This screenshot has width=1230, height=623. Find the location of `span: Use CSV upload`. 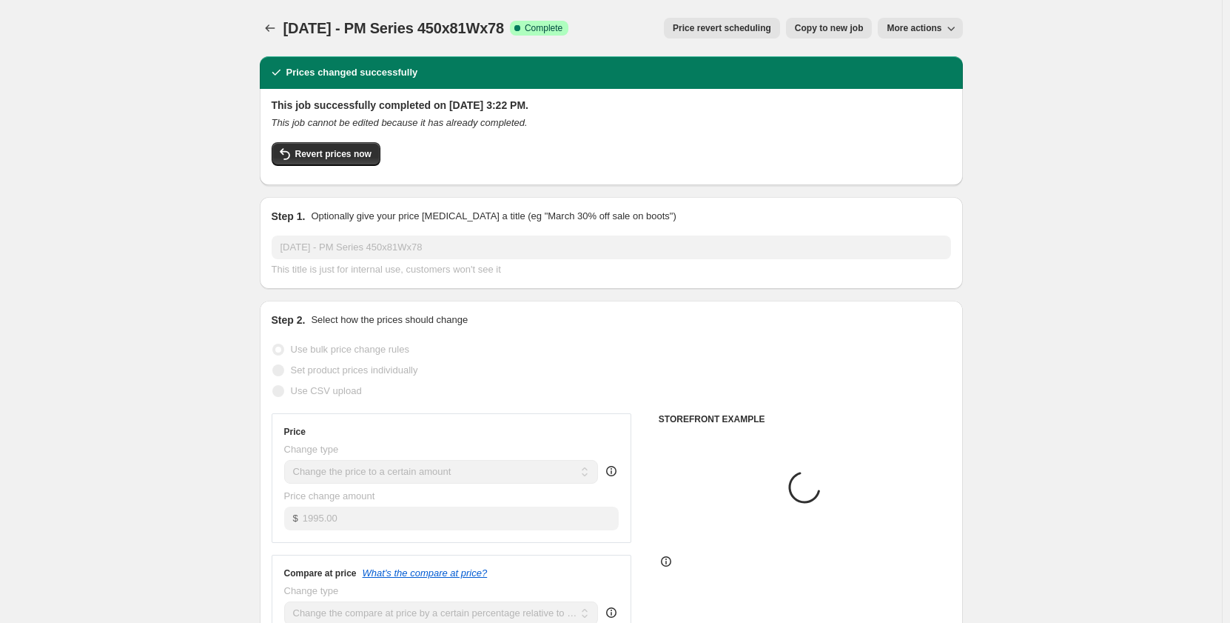

span: Use CSV upload is located at coordinates (326, 390).